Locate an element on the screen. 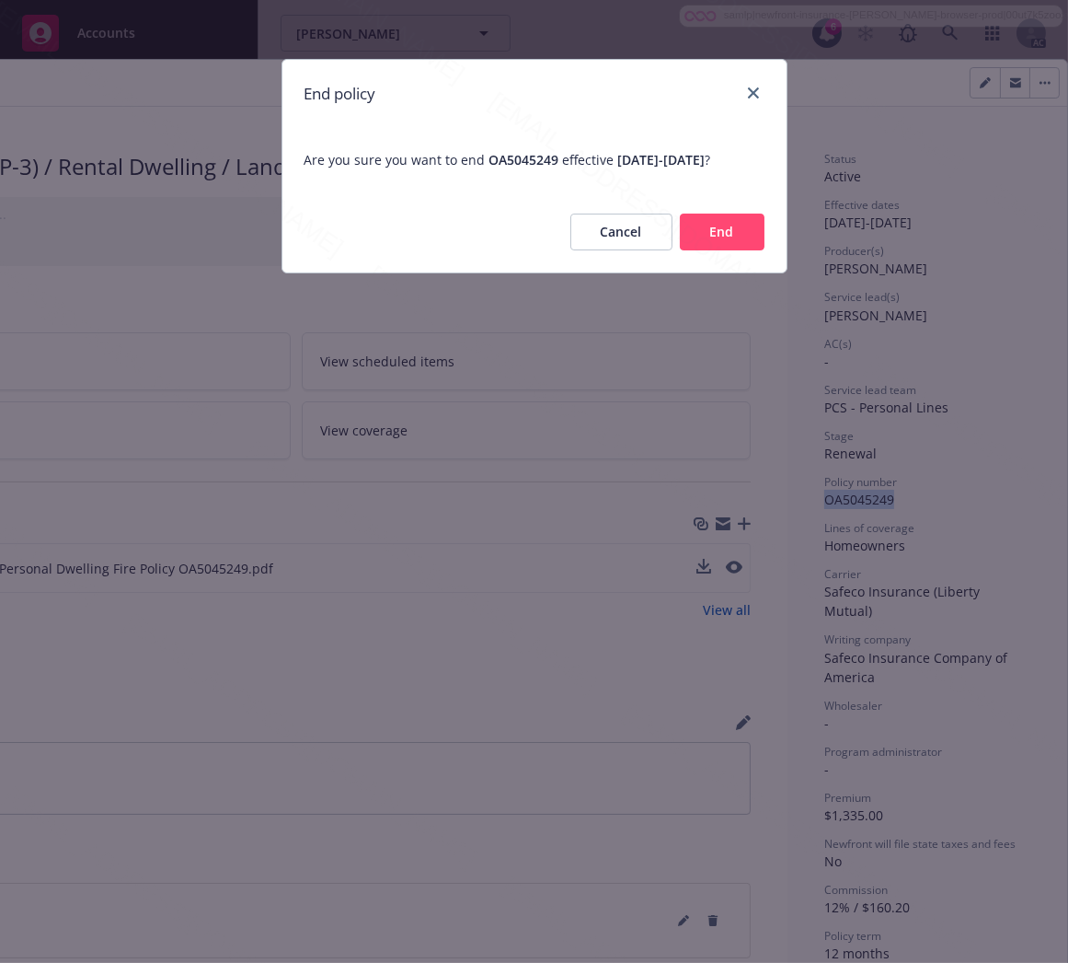 The height and width of the screenshot is (963, 1068). button: End is located at coordinates (722, 232).